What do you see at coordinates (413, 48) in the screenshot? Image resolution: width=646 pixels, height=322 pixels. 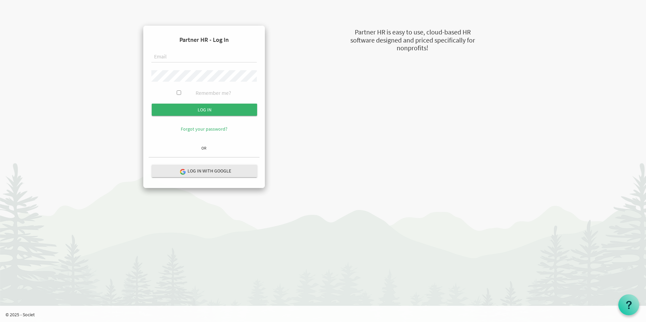 I see `div: nonprofits!` at bounding box center [413, 48].